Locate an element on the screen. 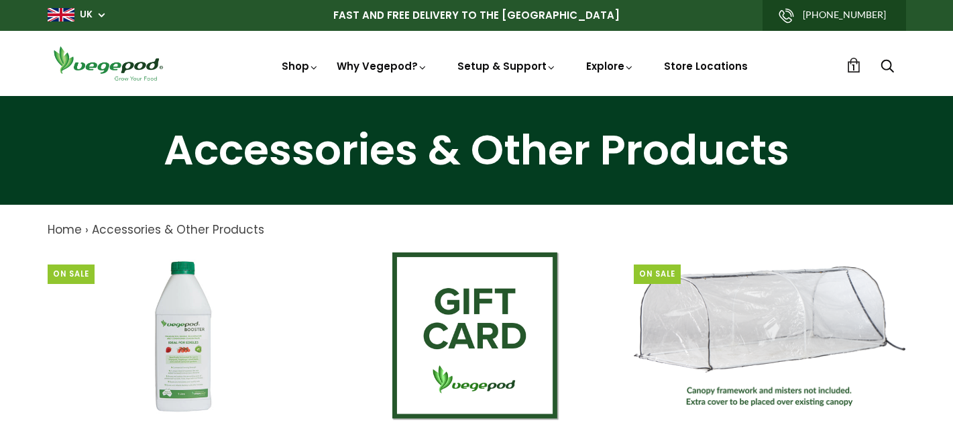 Image resolution: width=953 pixels, height=431 pixels. img: gb_large.png is located at coordinates (61, 15).